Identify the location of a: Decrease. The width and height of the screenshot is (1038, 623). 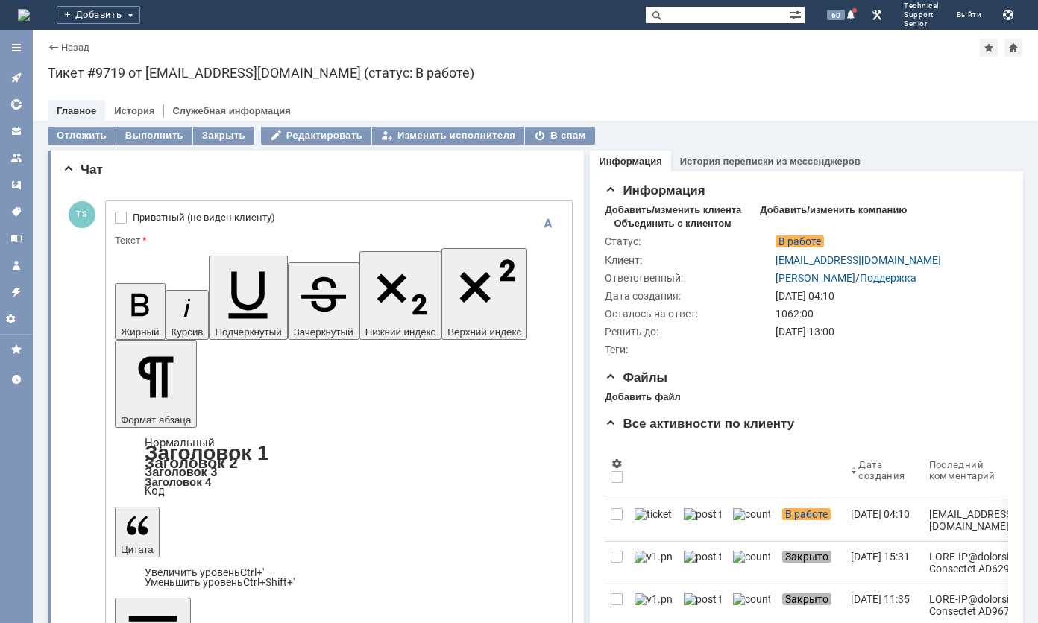
(219, 582).